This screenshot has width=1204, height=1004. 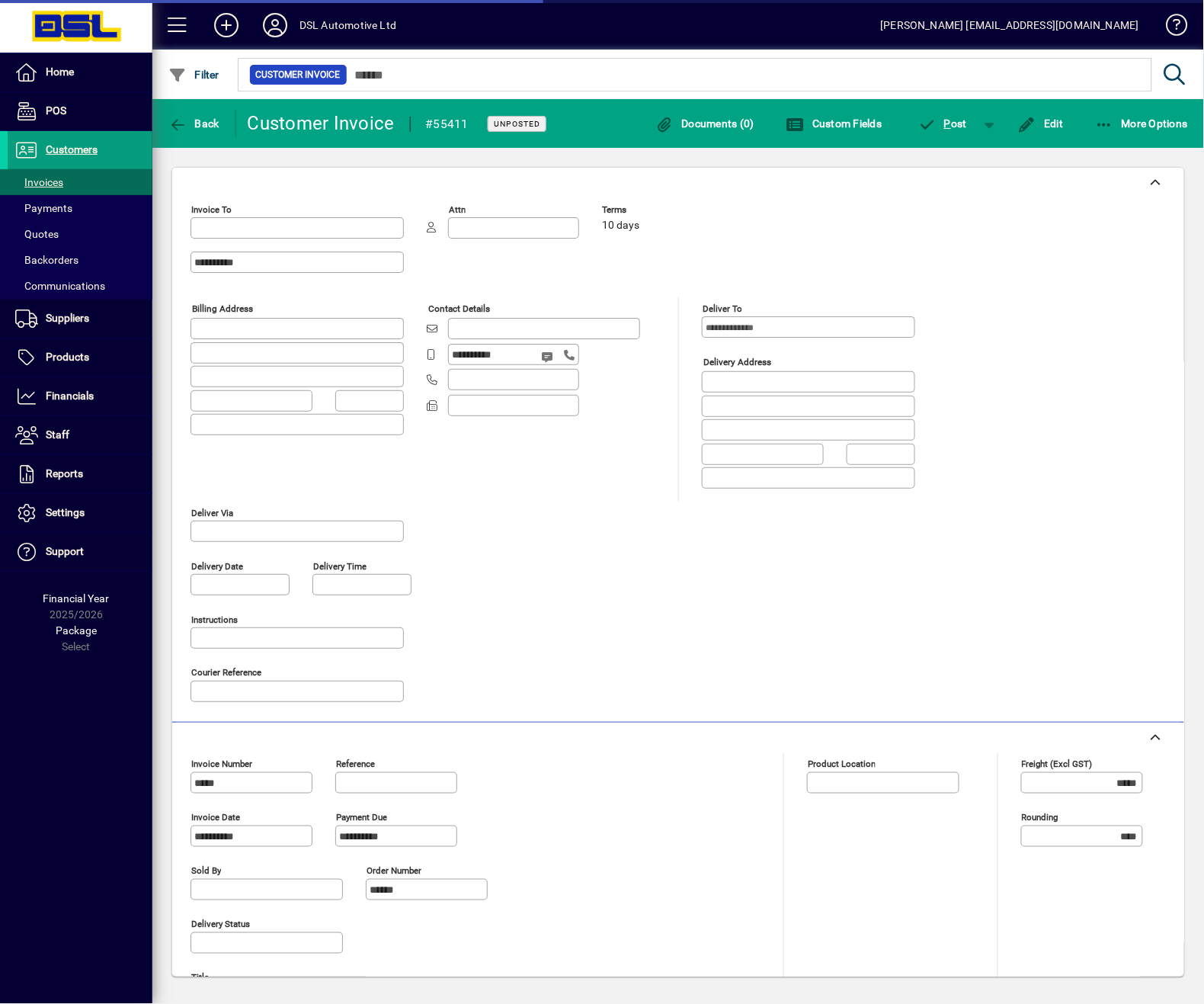 I want to click on button: Profile, so click(x=276, y=25).